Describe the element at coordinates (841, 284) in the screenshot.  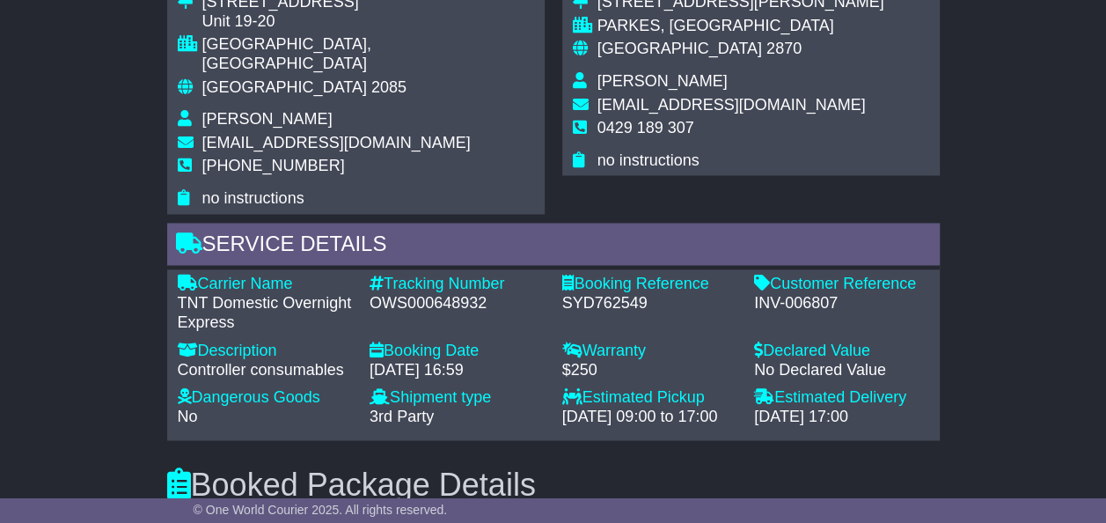
I see `div: Customer Reference` at that location.